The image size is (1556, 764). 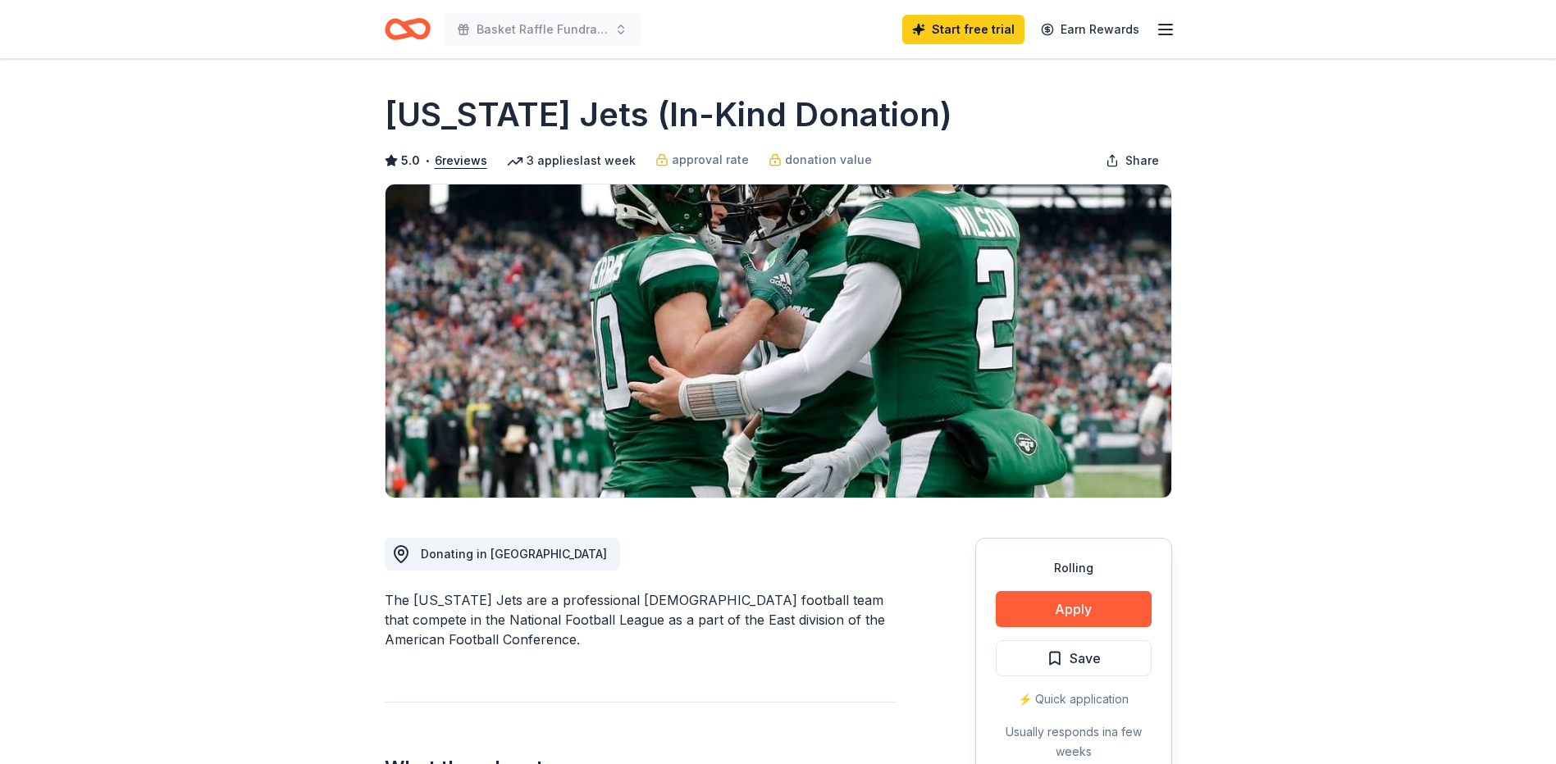 I want to click on img: Image for New York Jets (In-Kind Donation), so click(x=778, y=341).